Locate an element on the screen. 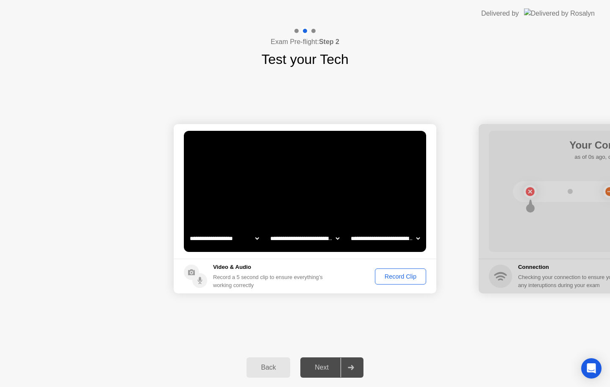 The image size is (610, 387). h1: Test your Tech is located at coordinates (305, 59).